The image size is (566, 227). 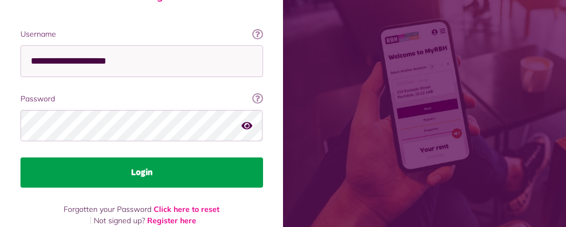 What do you see at coordinates (142, 99) in the screenshot?
I see `label: Password` at bounding box center [142, 99].